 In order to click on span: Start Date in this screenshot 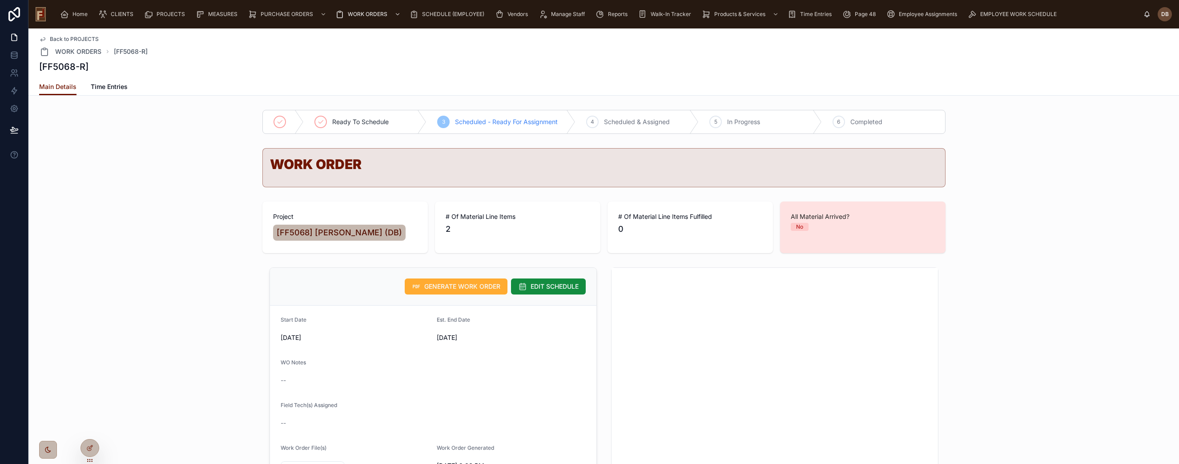, I will do `click(294, 319)`.